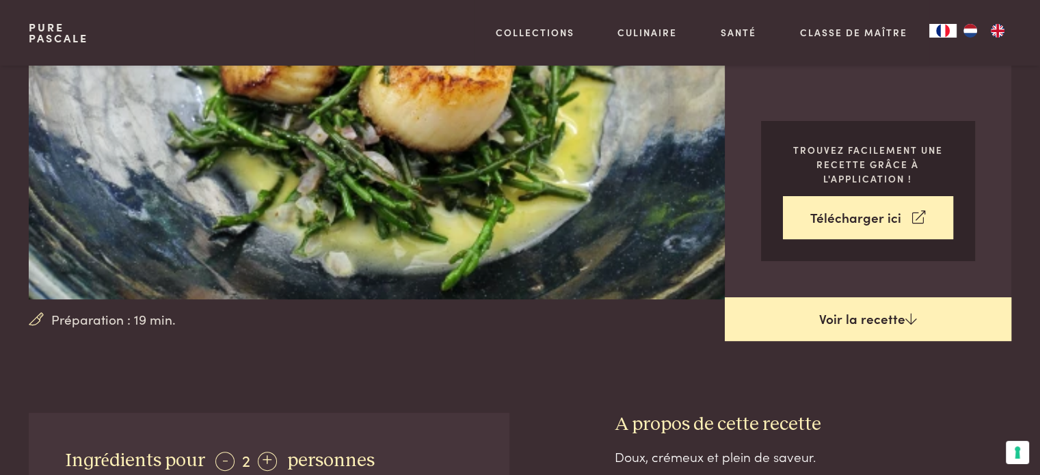 Image resolution: width=1040 pixels, height=475 pixels. Describe the element at coordinates (998, 31) in the screenshot. I see `a: EN` at that location.